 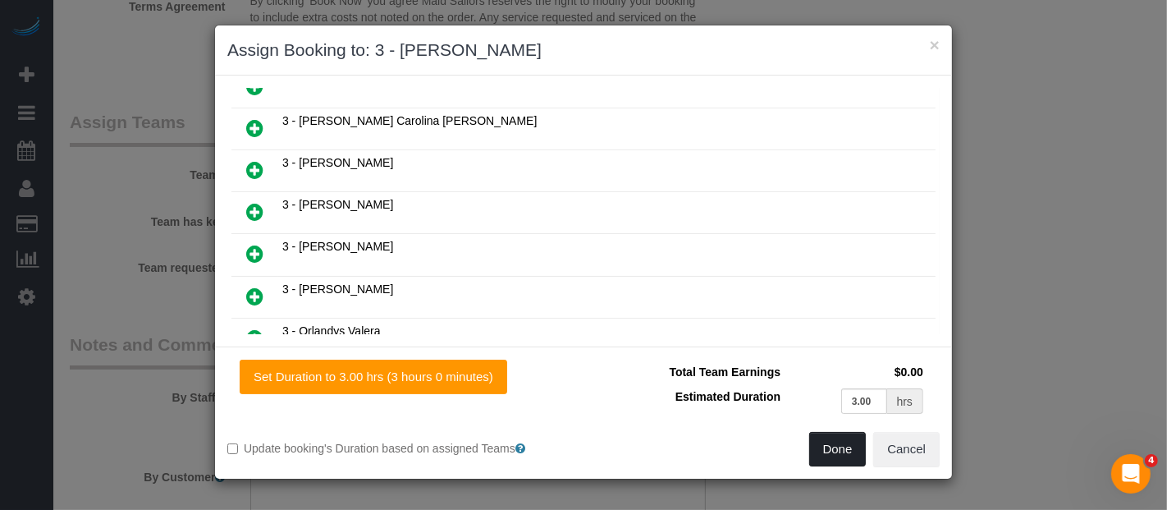 I want to click on label: Update booking's Duration based on assigned Teams, so click(x=399, y=448).